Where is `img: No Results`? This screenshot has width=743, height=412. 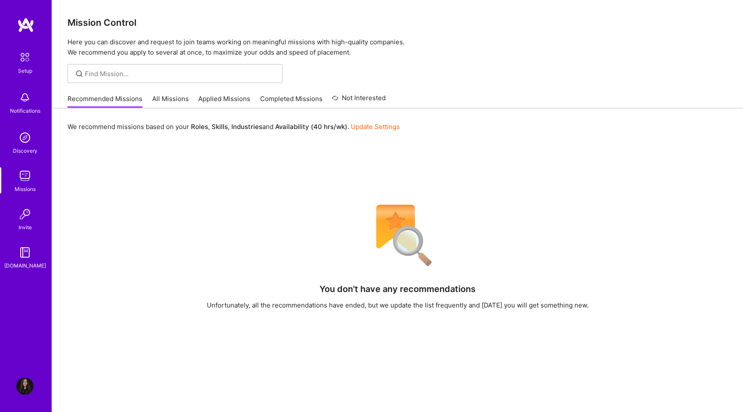
img: No Results is located at coordinates (398, 236).